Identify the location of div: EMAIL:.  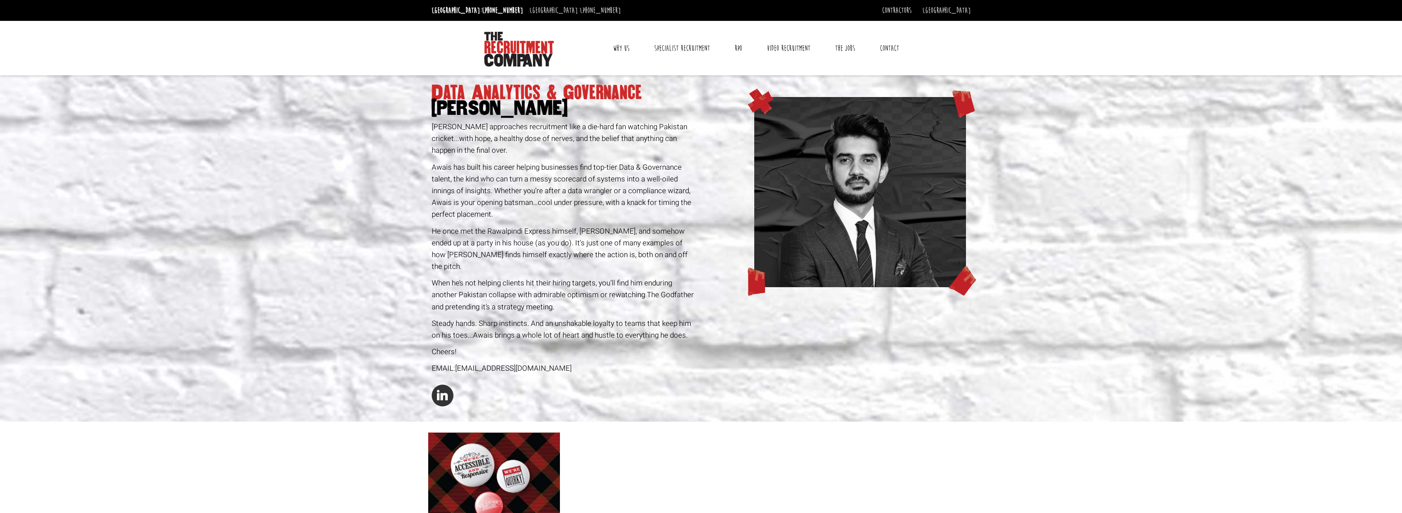
(565, 368).